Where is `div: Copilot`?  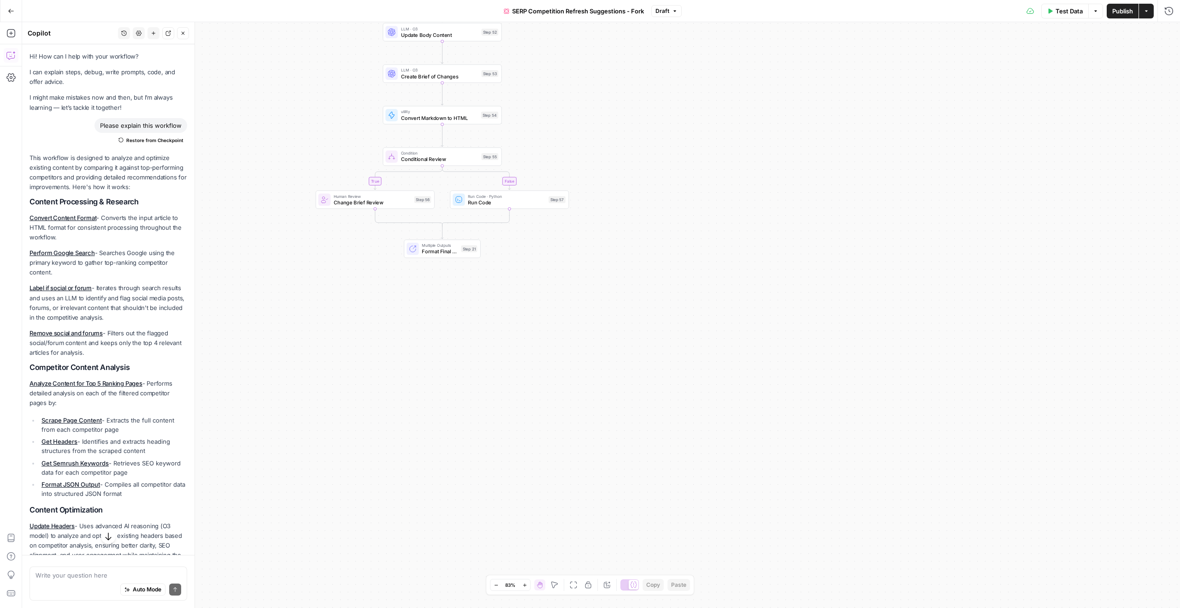
div: Copilot is located at coordinates (71, 33).